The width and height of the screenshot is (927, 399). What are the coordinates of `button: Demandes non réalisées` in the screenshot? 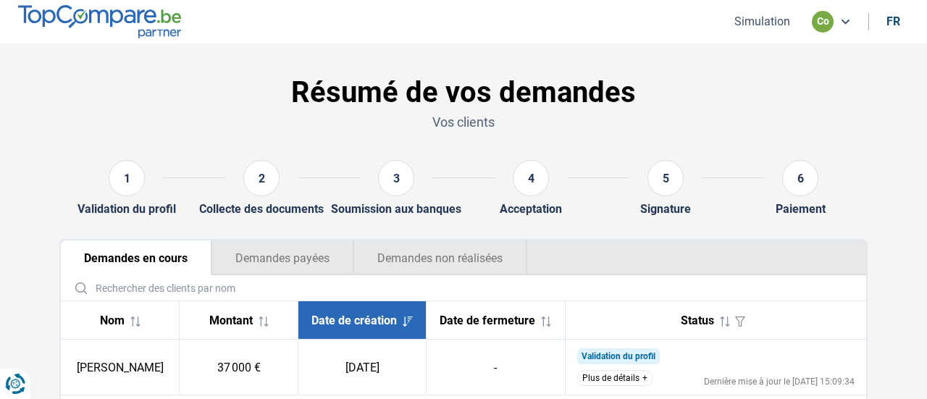 It's located at (440, 258).